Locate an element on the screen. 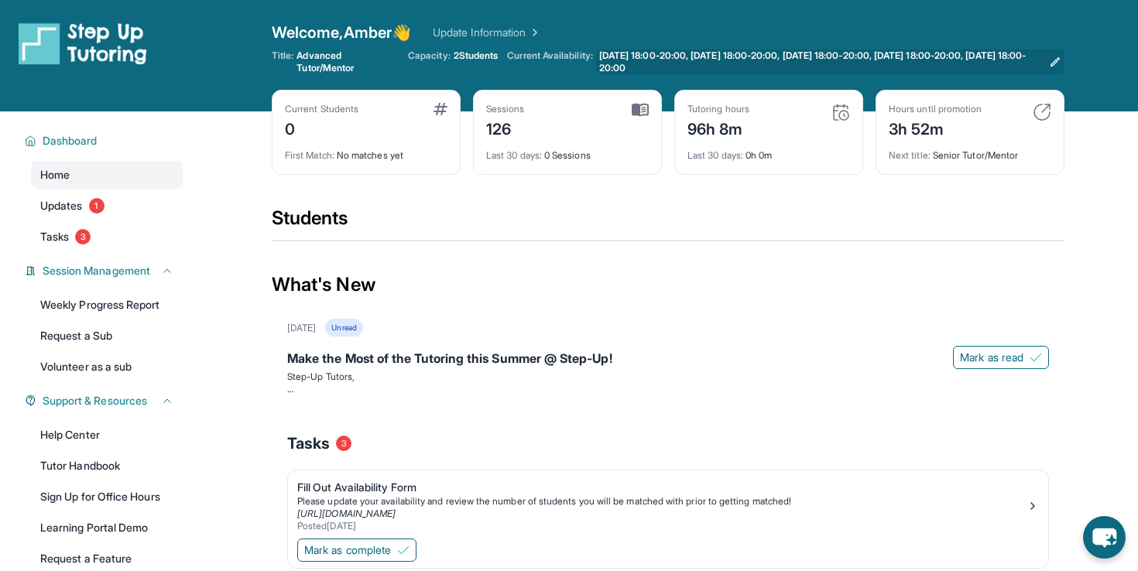  div: Hours until promotion is located at coordinates (935, 109).